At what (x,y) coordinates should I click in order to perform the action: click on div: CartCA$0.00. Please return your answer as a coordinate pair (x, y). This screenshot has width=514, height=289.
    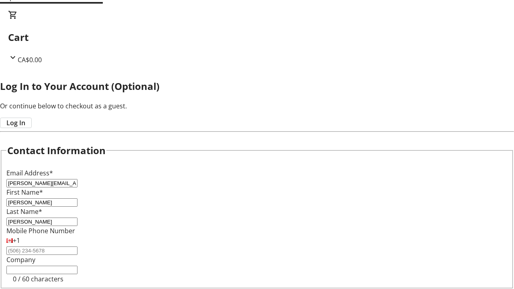
    Looking at the image, I should click on (257, 37).